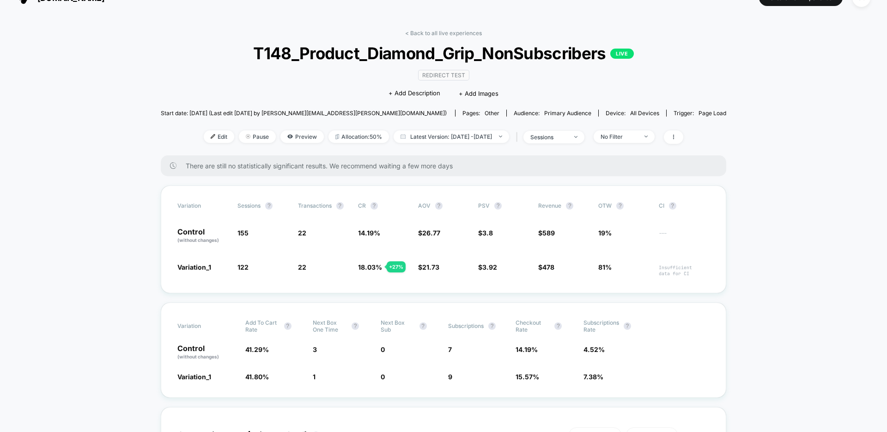 The width and height of the screenshot is (887, 432). What do you see at coordinates (443, 53) in the screenshot?
I see `span: T148_Product_Diamond_Grip_NonSubscribers` at bounding box center [443, 53].